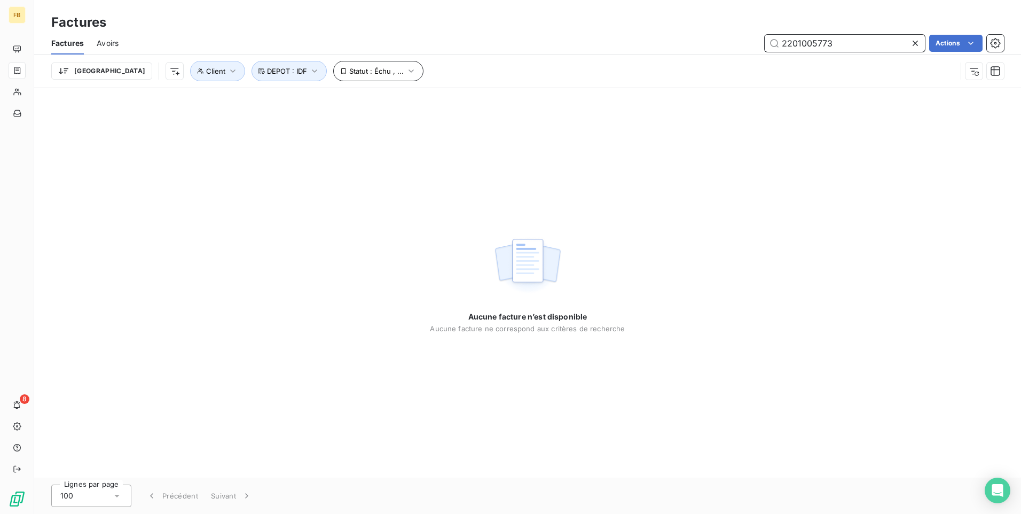  Describe the element at coordinates (67, 43) in the screenshot. I see `span: Factures` at that location.